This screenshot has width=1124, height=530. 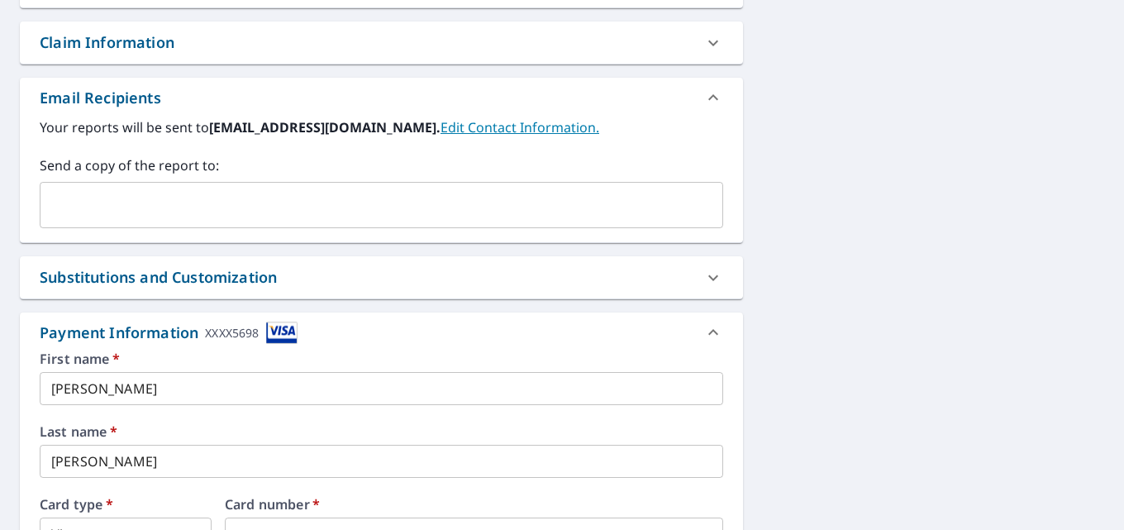 I want to click on label: Card number, so click(x=473, y=504).